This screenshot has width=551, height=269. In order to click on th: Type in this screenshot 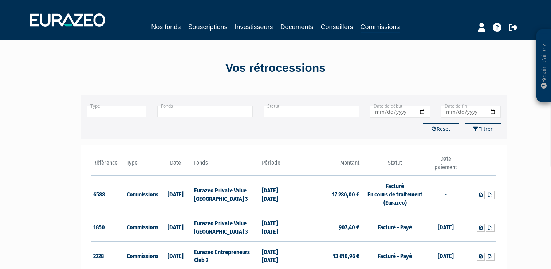, I will do `click(142, 165)`.